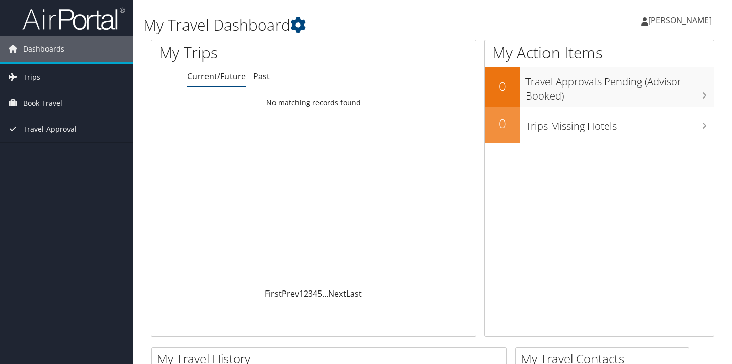 Image resolution: width=732 pixels, height=364 pixels. I want to click on span: Travel Approval, so click(50, 129).